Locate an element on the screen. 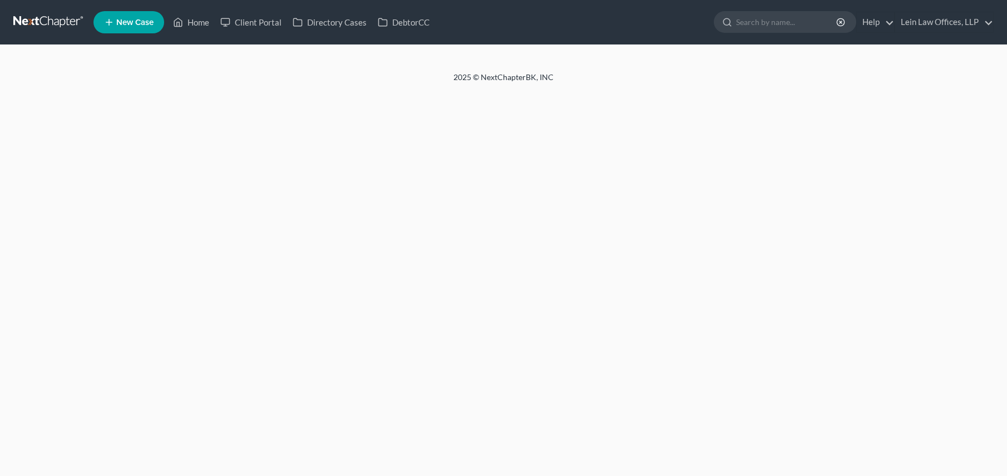 The image size is (1007, 476). a: Home is located at coordinates (191, 22).